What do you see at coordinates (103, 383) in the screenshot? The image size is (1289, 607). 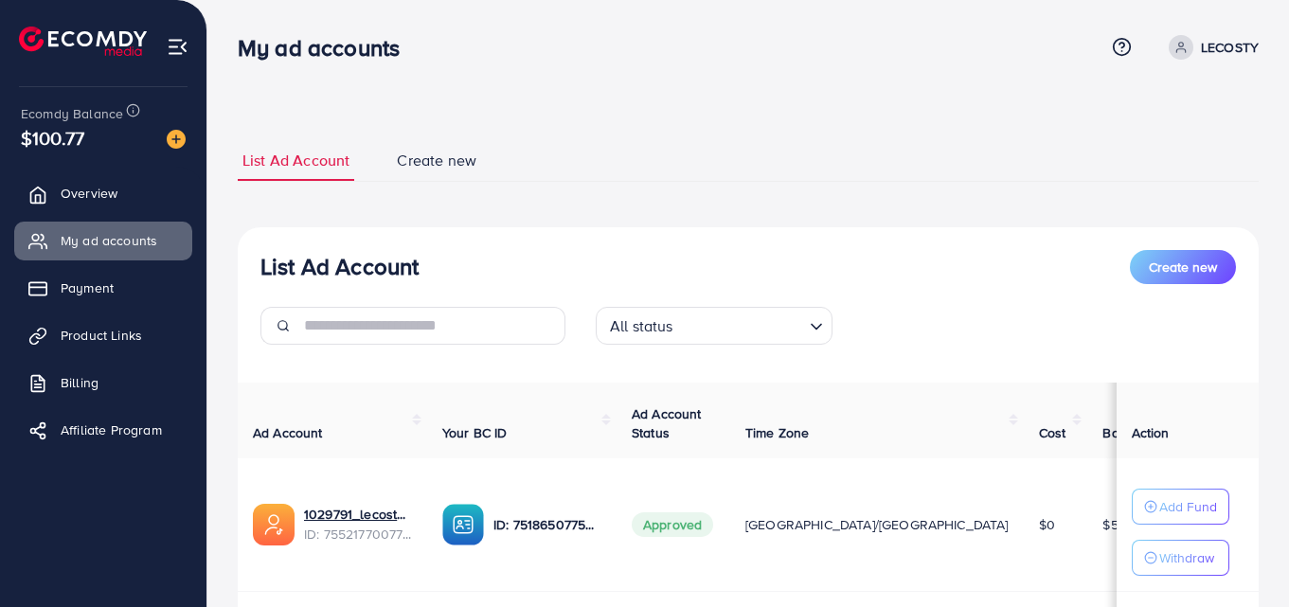 I see `a: Billing` at bounding box center [103, 383].